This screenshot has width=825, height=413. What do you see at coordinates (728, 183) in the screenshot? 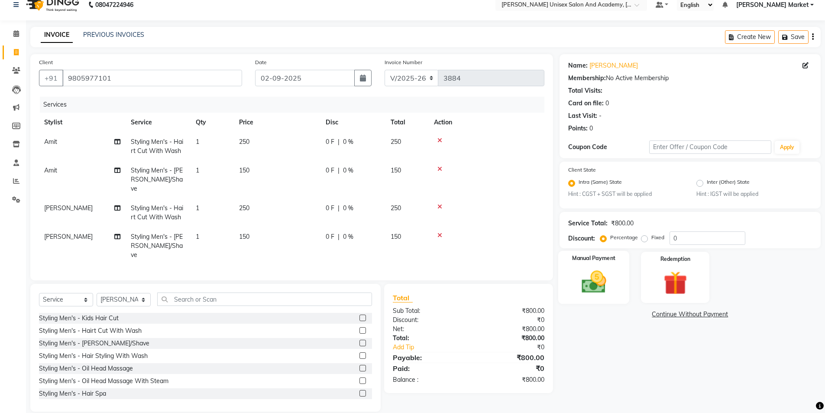
I see `label: Inter (Other) State` at bounding box center [728, 183].